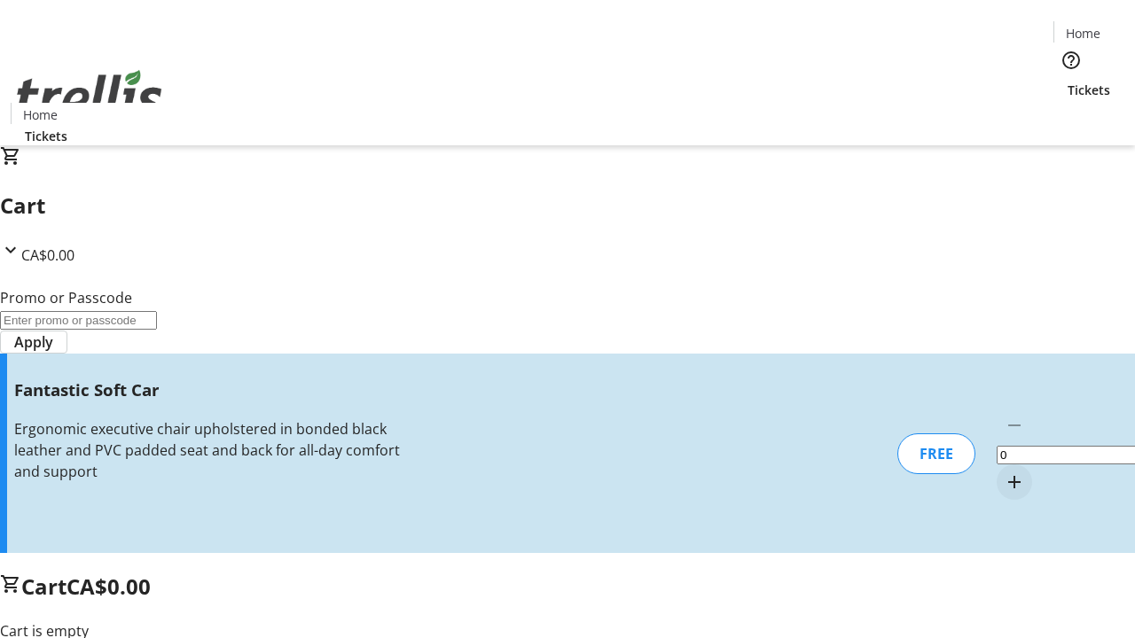  Describe the element at coordinates (1071, 60) in the screenshot. I see `button: Help` at that location.